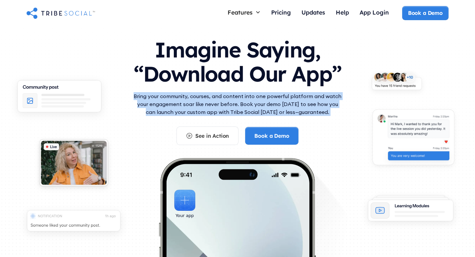 The width and height of the screenshot is (475, 257). What do you see at coordinates (397, 82) in the screenshot?
I see `img: An illustration of New friends requests` at bounding box center [397, 82].